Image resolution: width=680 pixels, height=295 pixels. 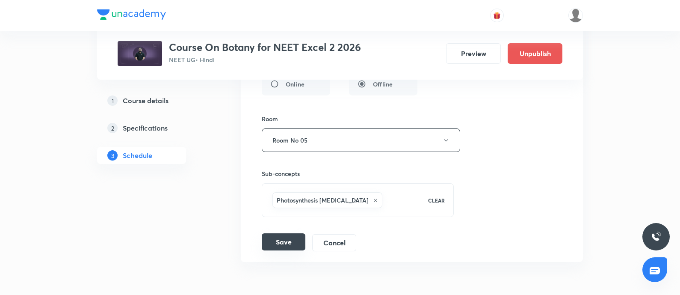 I want to click on h5: Specifications, so click(x=145, y=128).